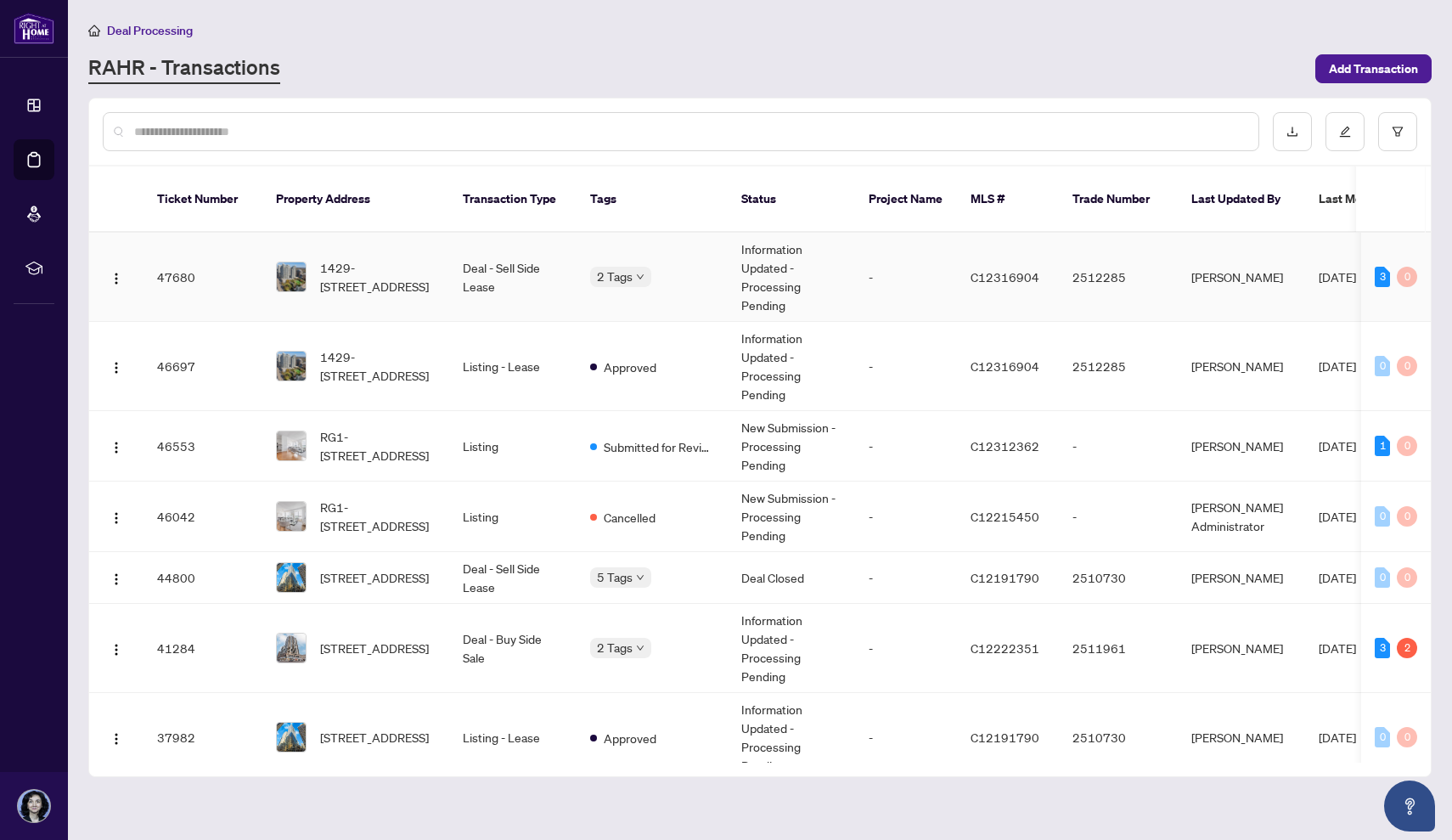  What do you see at coordinates (203, 446) in the screenshot?
I see `td: 46553` at bounding box center [203, 446].